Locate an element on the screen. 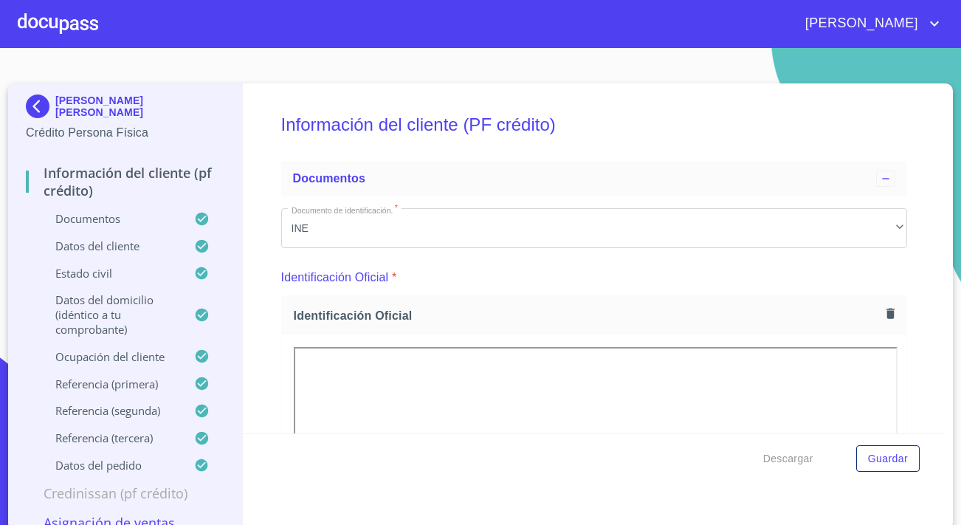  div: Documentos is located at coordinates (594, 179).